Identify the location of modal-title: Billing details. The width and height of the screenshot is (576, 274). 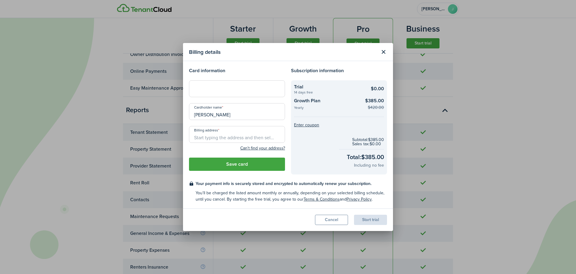
(283, 52).